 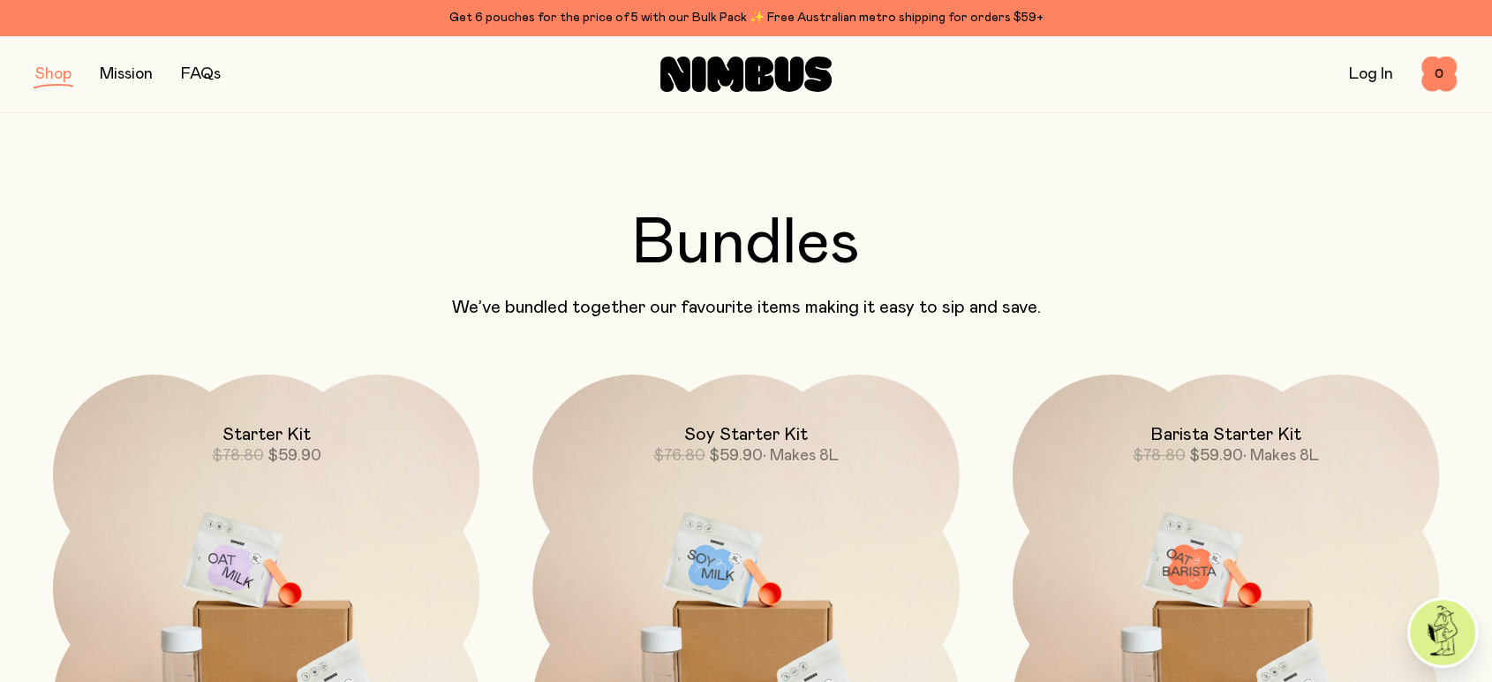 What do you see at coordinates (679, 456) in the screenshot?
I see `span: $76.80` at bounding box center [679, 456].